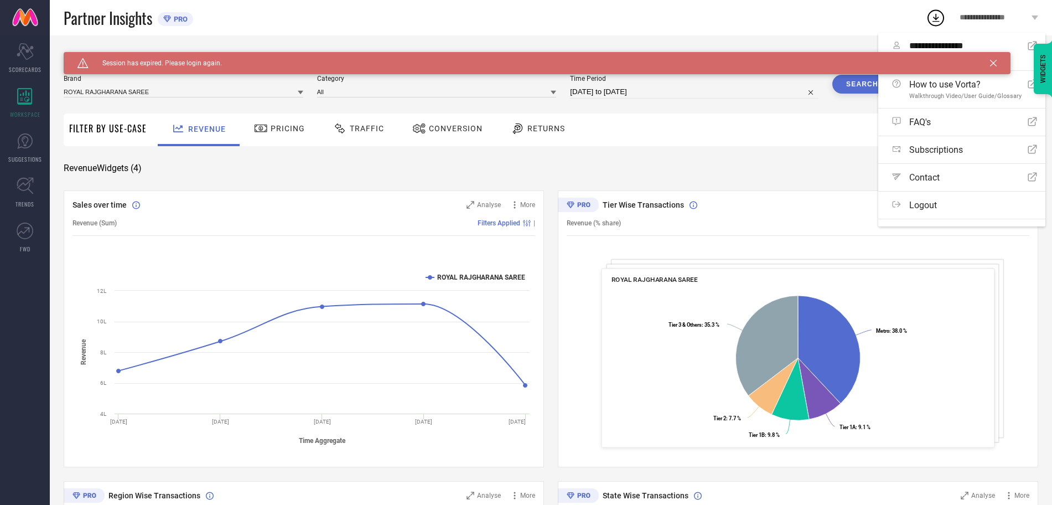  What do you see at coordinates (920, 122) in the screenshot?
I see `span: FAQ's` at bounding box center [920, 122].